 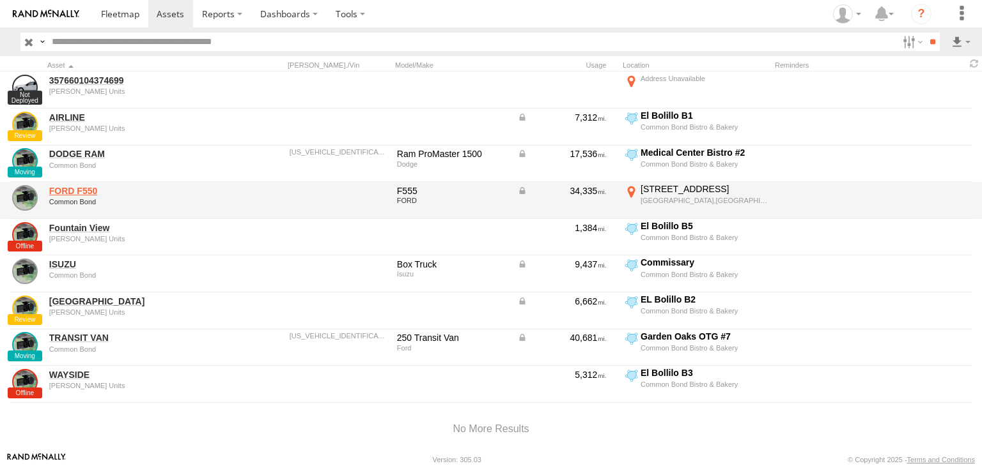 I want to click on div: Medical Center Bistro #2, so click(x=704, y=153).